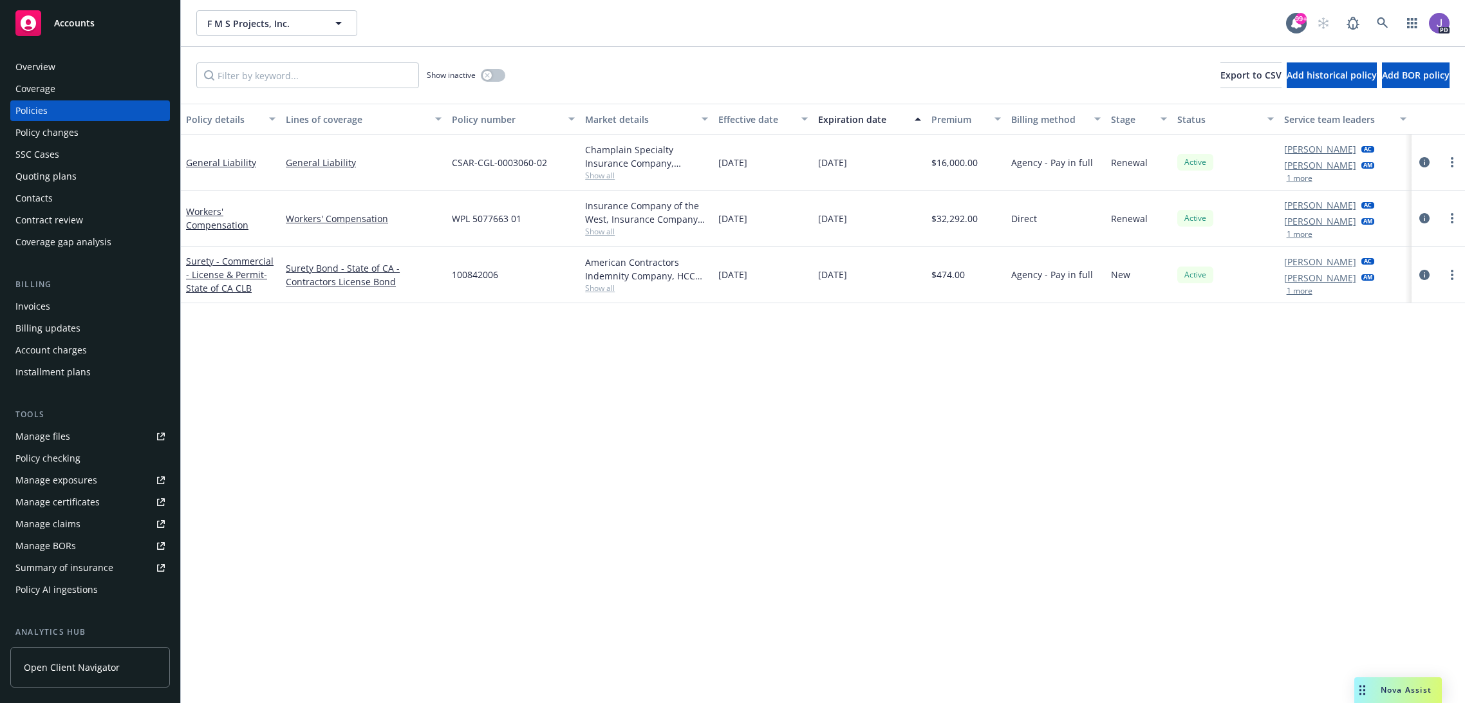  Describe the element at coordinates (1415, 75) in the screenshot. I see `button: Add BOR policy` at that location.